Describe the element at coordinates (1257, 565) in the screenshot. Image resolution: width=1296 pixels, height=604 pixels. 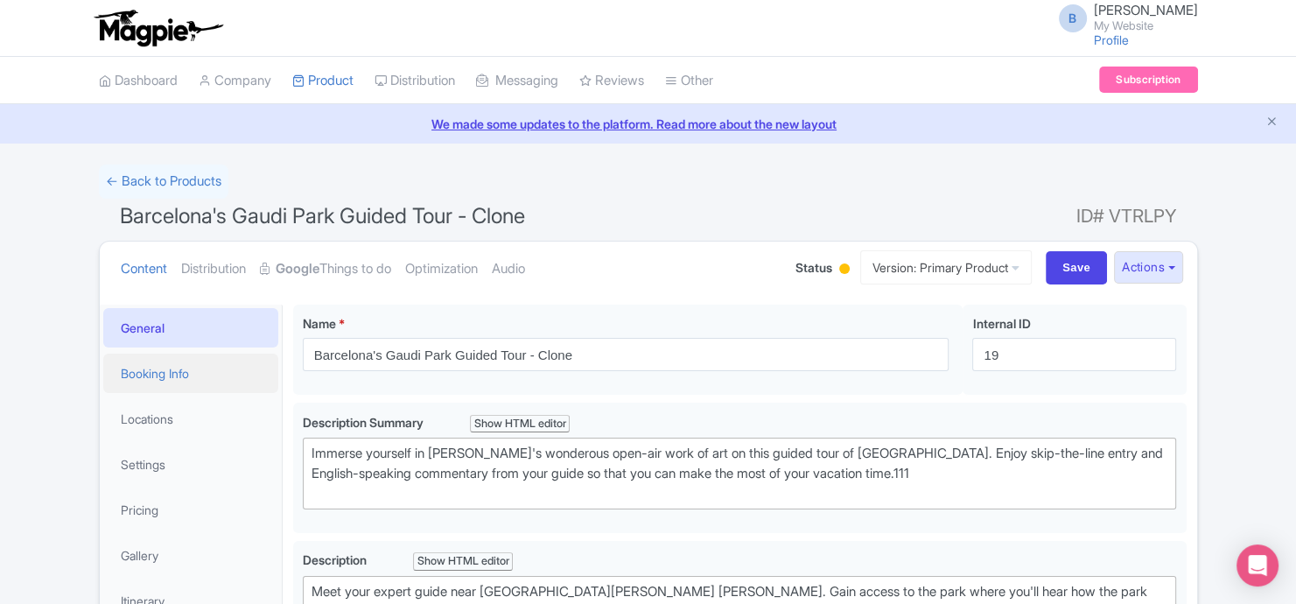
I see `div: Open Intercom Messenger` at that location.